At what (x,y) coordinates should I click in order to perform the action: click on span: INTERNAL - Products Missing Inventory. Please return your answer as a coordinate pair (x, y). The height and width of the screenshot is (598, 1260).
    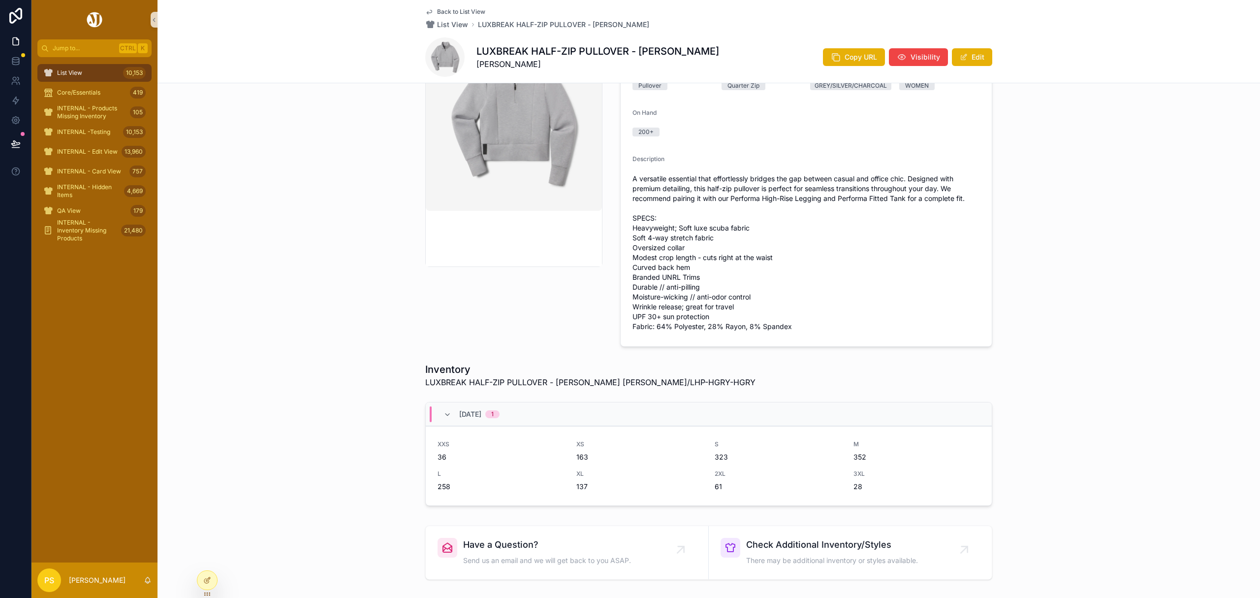
    Looking at the image, I should click on (92, 112).